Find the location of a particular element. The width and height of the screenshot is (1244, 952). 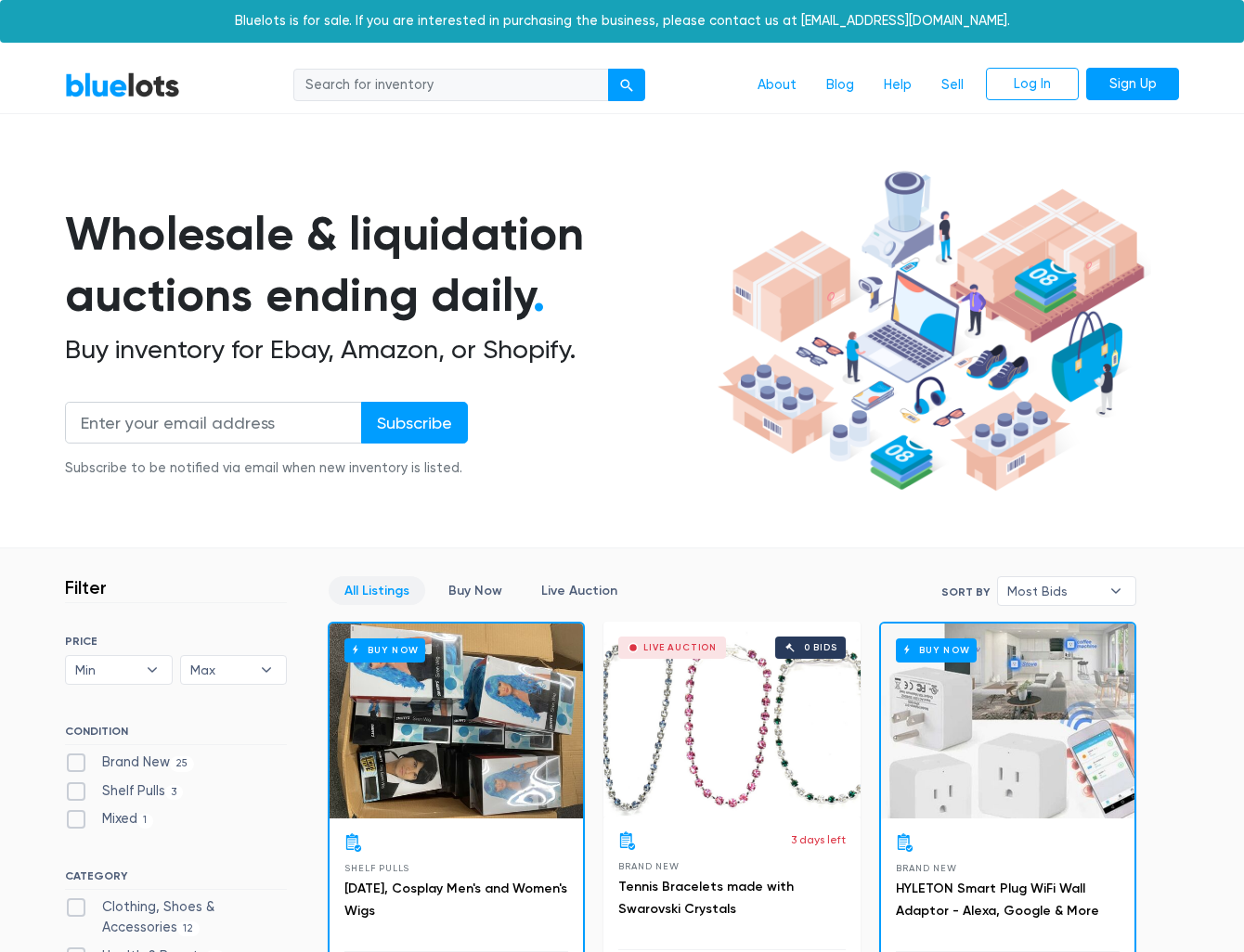

a: Blog is located at coordinates (840, 85).